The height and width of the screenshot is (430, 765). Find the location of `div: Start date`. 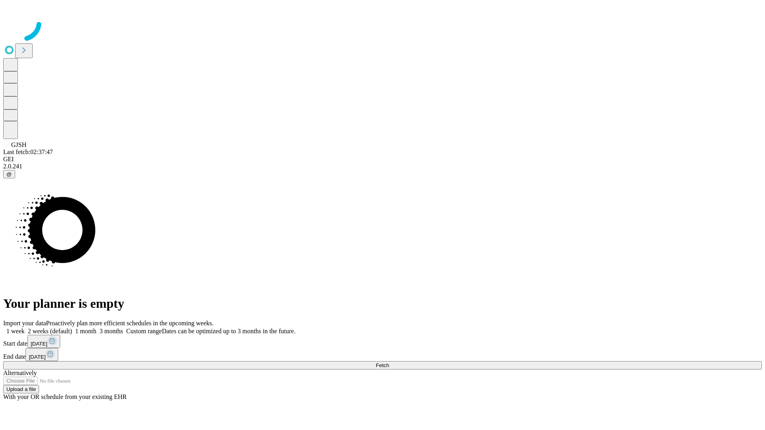

div: Start date is located at coordinates (382, 341).